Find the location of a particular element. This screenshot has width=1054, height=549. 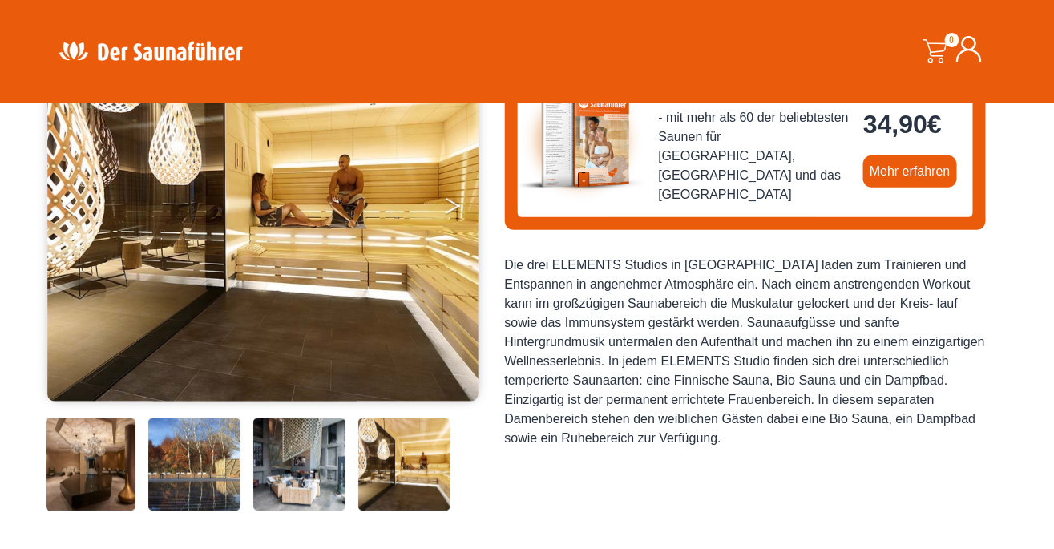

img: der-saunafuehrer-2025-suedwest.jpg is located at coordinates (582, 140).